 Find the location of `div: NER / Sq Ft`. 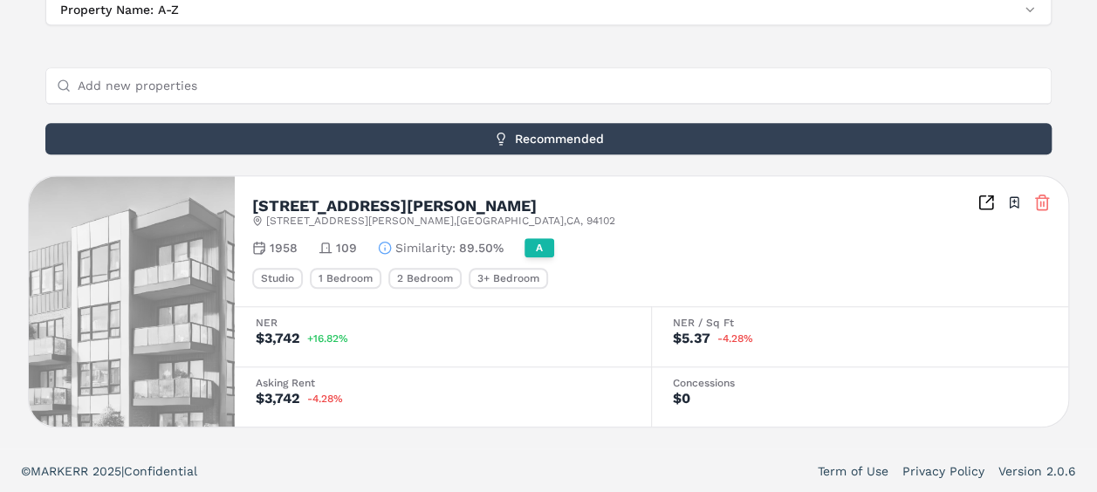

div: NER / Sq Ft is located at coordinates (861, 323).